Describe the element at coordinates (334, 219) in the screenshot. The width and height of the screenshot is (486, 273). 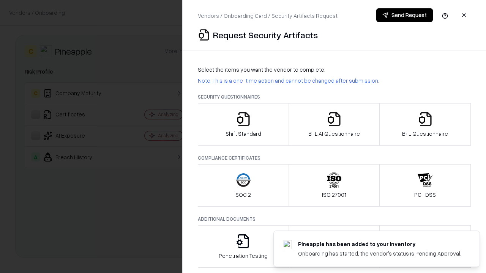
I see `p: Additional Documents` at that location.